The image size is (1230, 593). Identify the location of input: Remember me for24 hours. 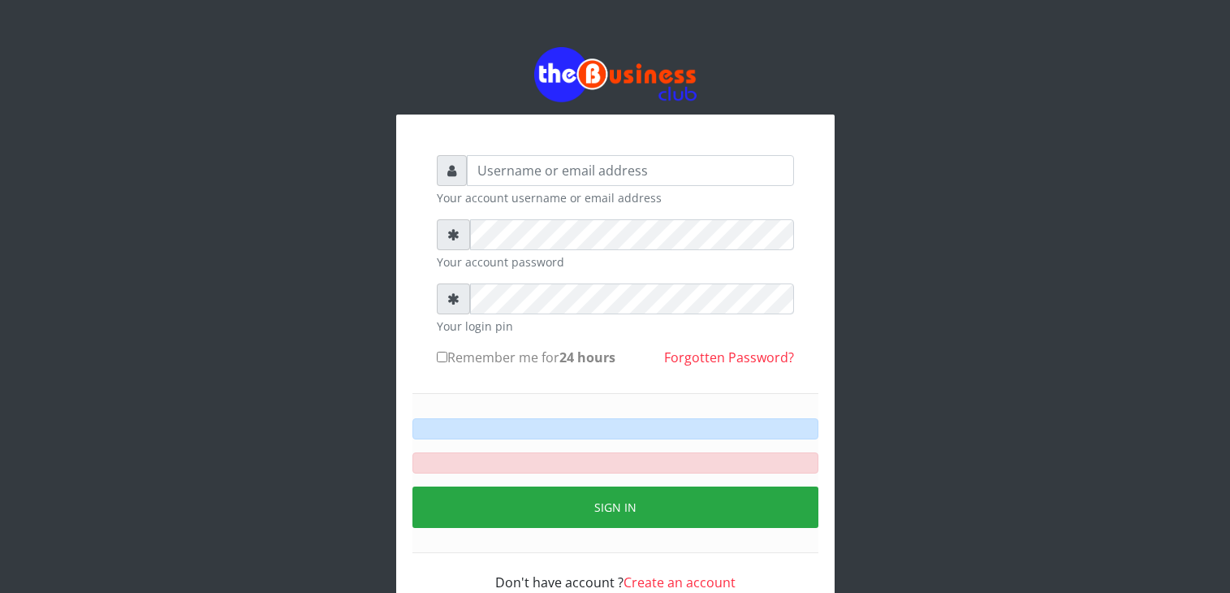
(442, 357).